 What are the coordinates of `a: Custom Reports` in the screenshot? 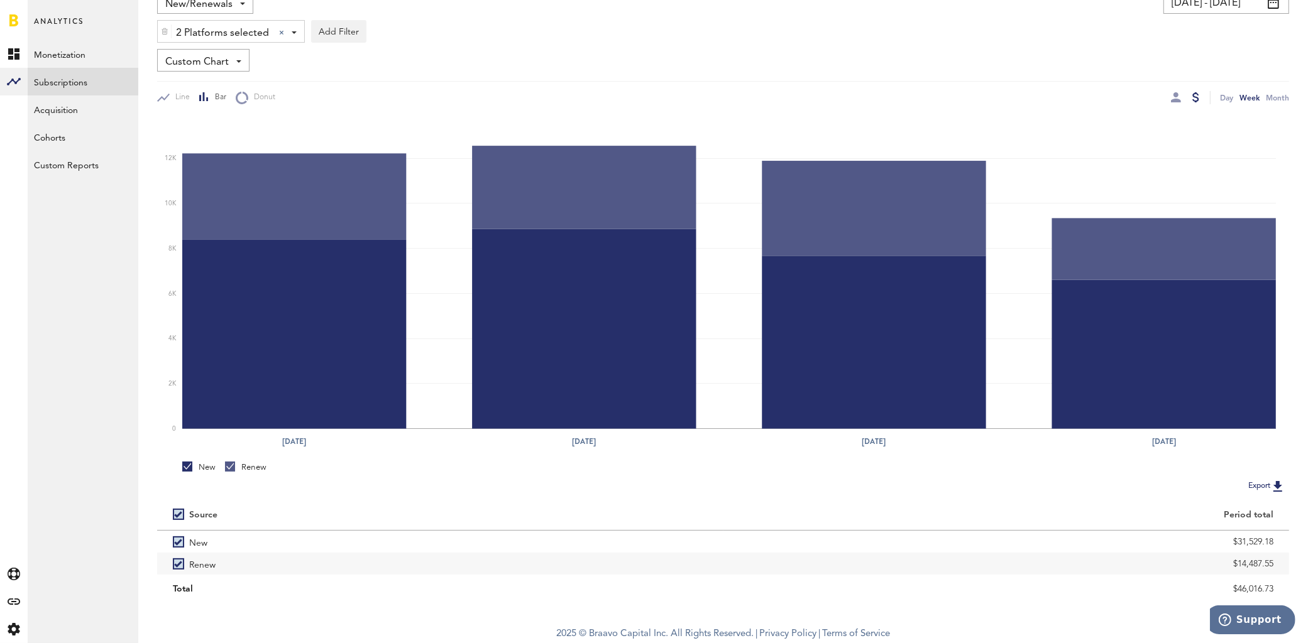 It's located at (83, 165).